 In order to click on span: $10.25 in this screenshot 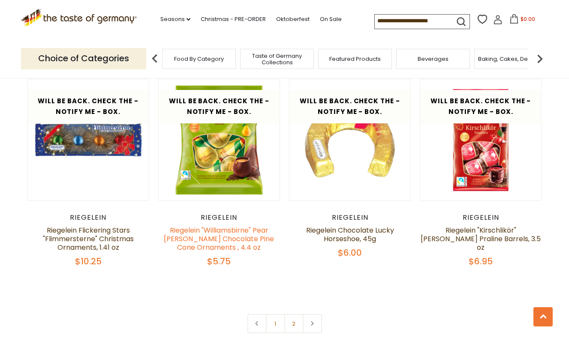, I will do `click(88, 262)`.